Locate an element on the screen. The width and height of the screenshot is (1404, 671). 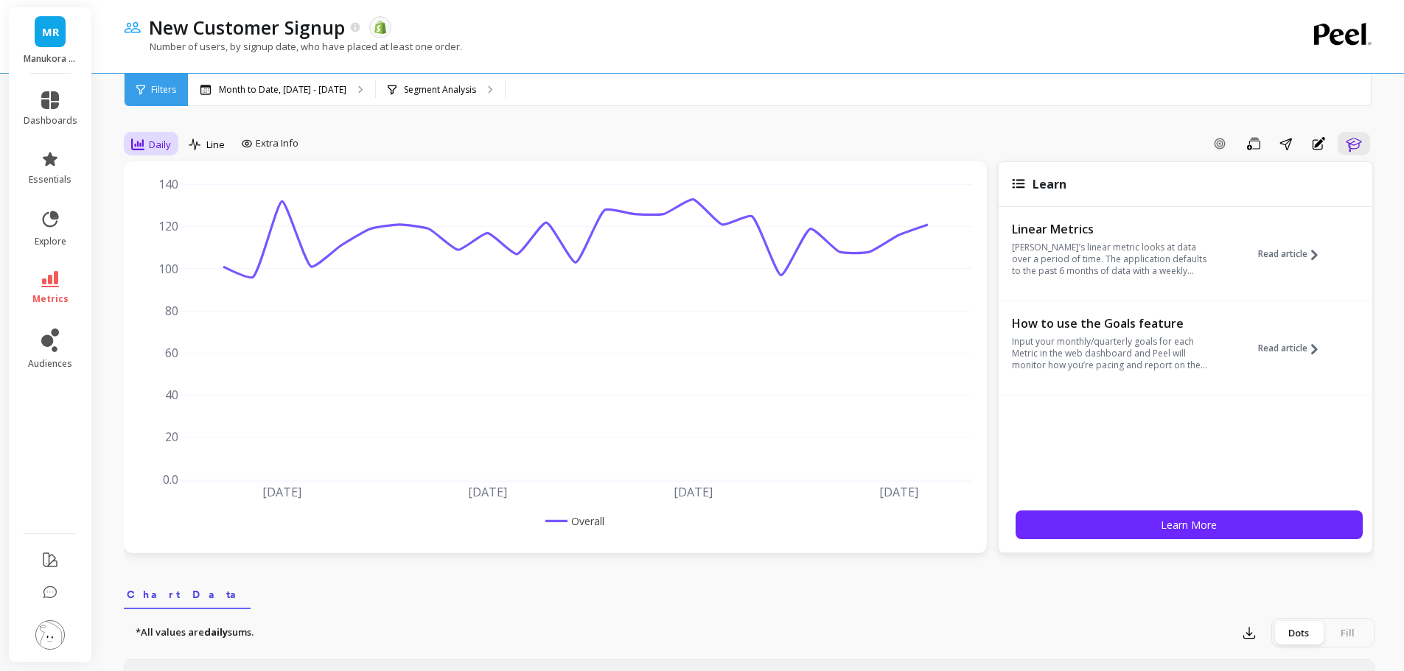
span: MR is located at coordinates (50, 32).